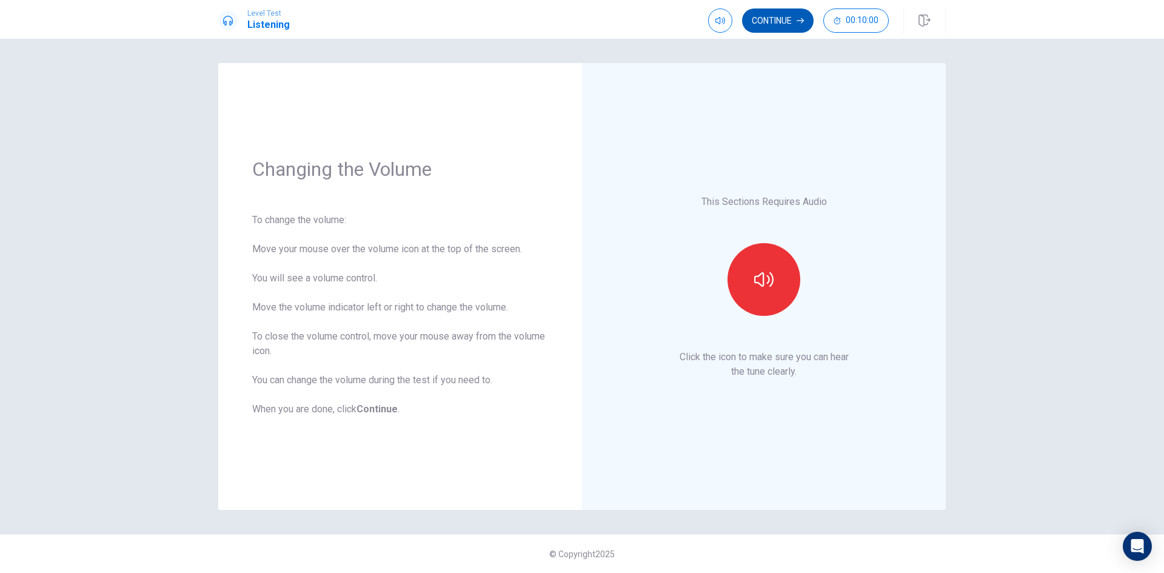 This screenshot has width=1164, height=573. I want to click on p: Click the icon to make sure you can hear the tune clearly., so click(764, 364).